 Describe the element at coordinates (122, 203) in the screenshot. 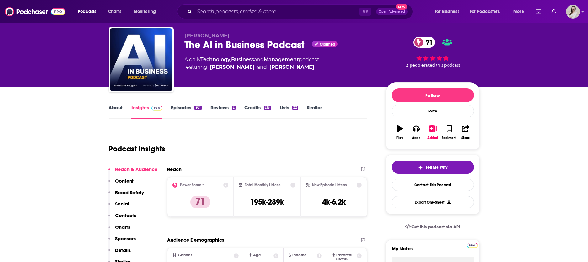

I see `p: Social` at that location.